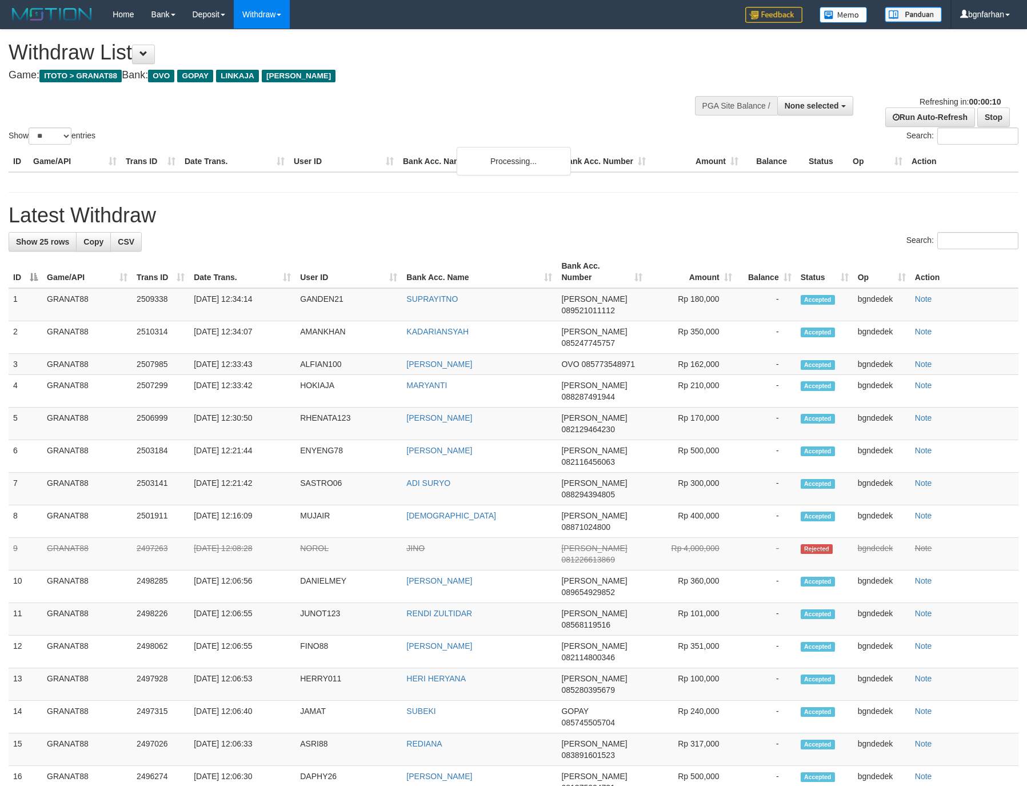  I want to click on th: Status, so click(826, 161).